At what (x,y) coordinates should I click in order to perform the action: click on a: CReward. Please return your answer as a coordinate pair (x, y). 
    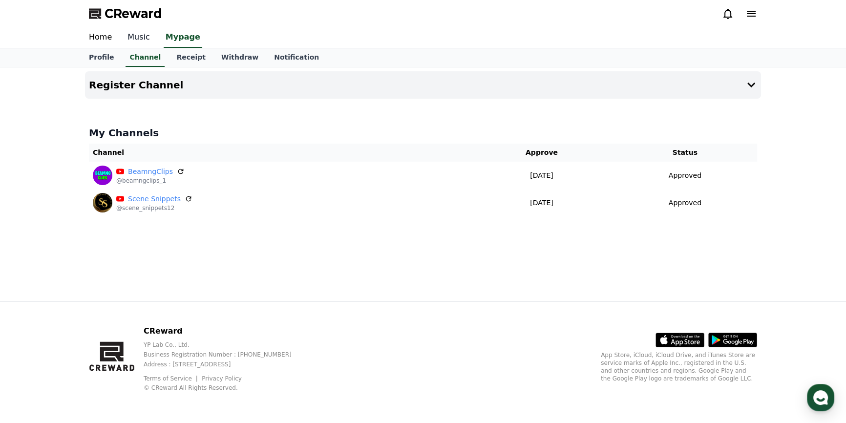
    Looking at the image, I should click on (125, 14).